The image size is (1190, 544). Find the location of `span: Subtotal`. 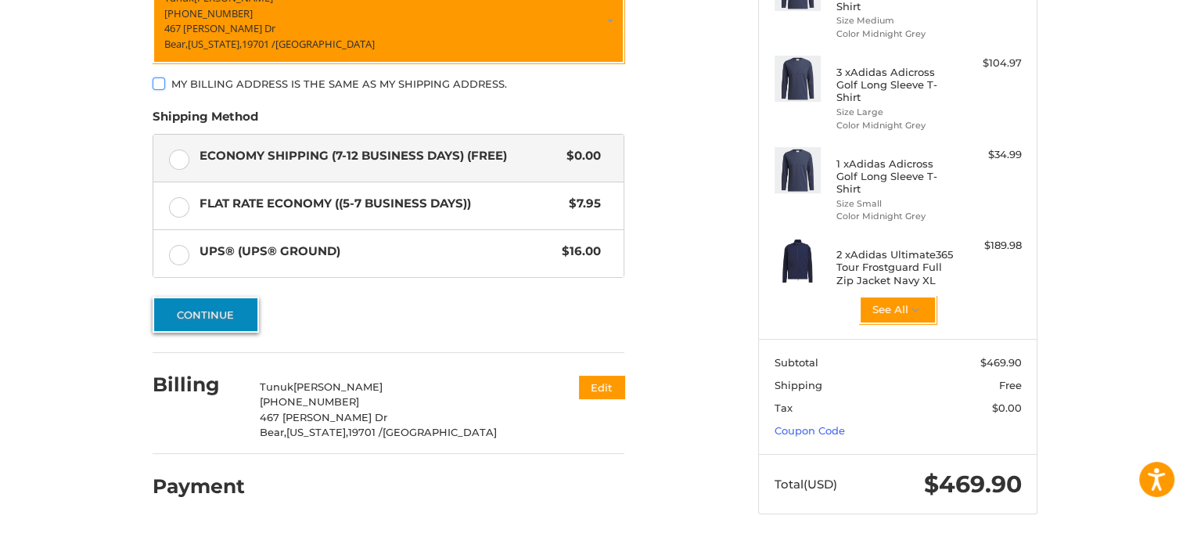

span: Subtotal is located at coordinates (796, 362).